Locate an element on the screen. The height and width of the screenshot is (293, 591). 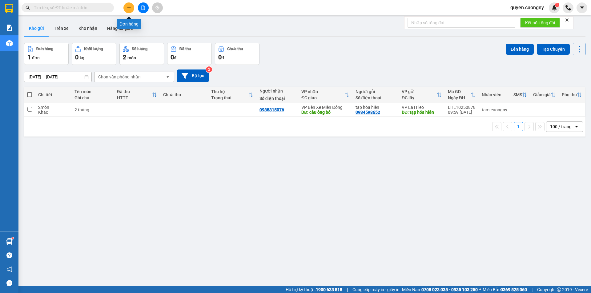
span: aim is located at coordinates (157, 8).